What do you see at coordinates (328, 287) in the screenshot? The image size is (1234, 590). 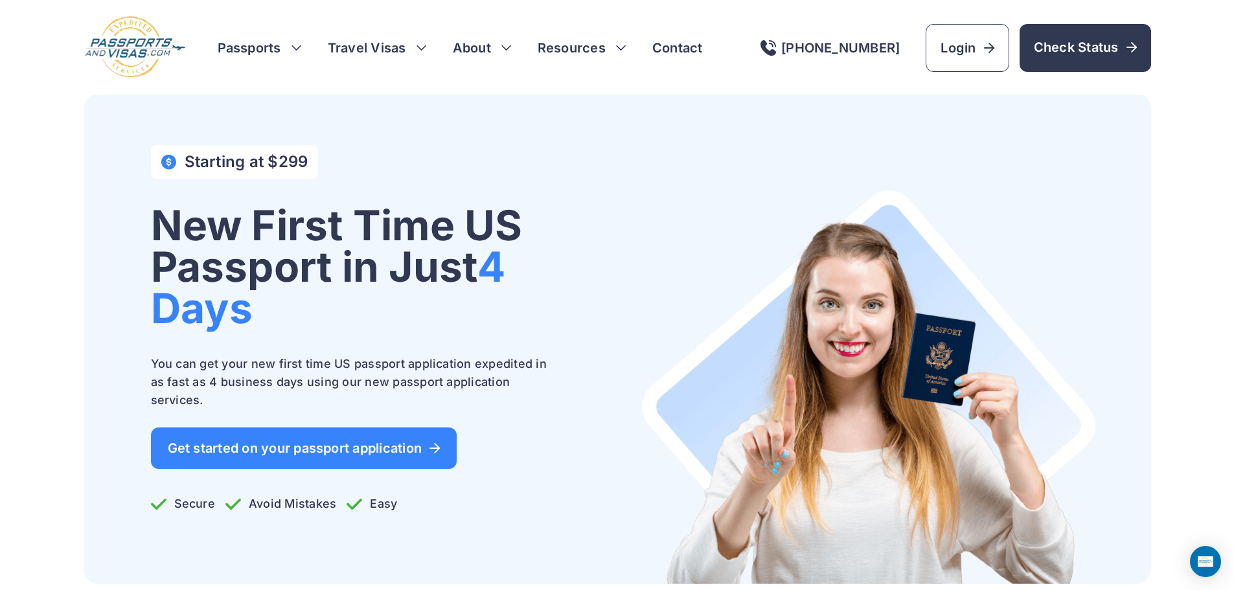 I see `span: 4 Days` at bounding box center [328, 287].